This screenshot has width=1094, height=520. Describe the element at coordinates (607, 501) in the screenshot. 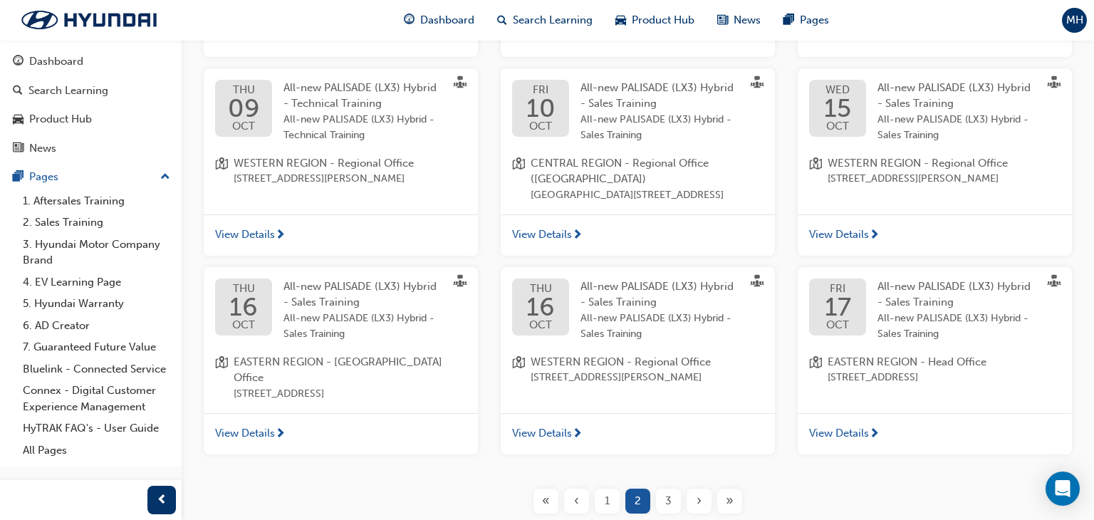

I see `span: 1` at that location.